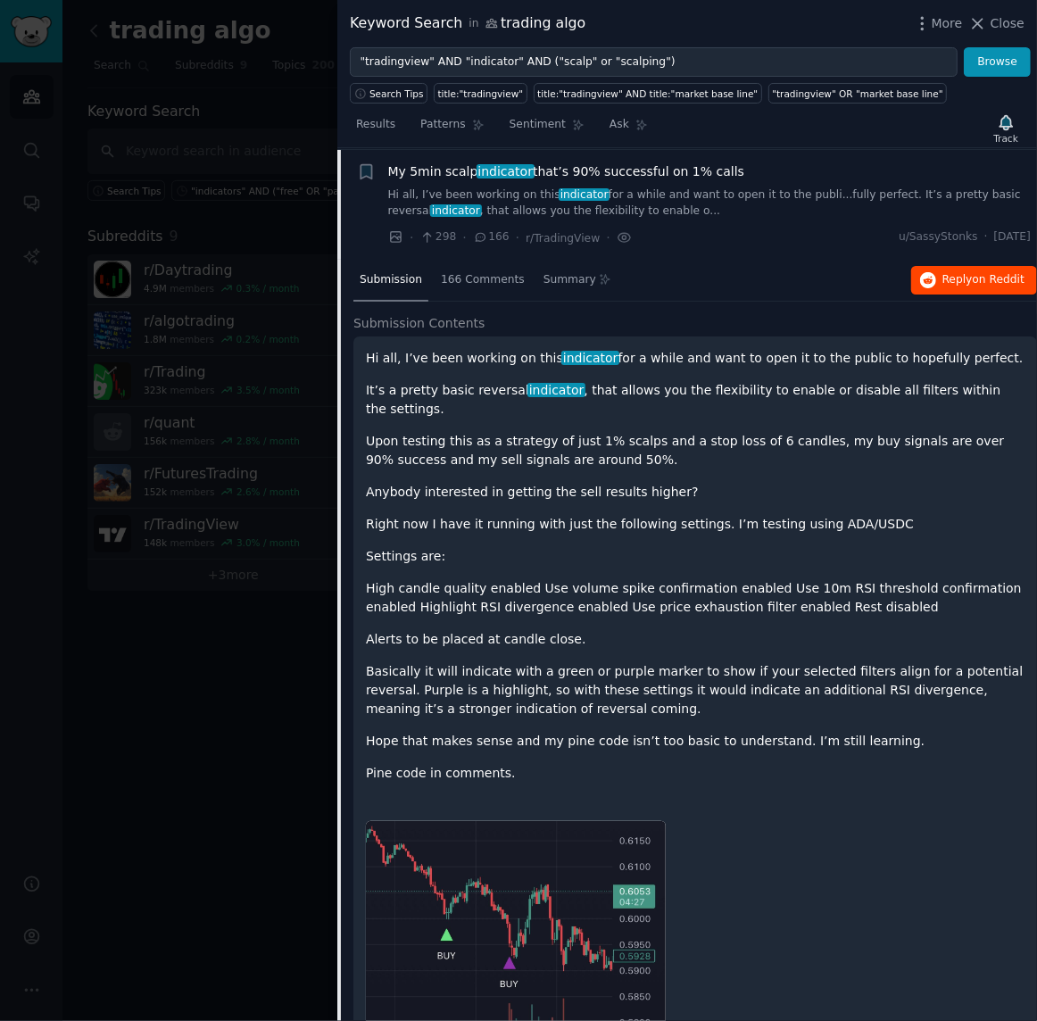  I want to click on a: Replyon Reddit, so click(974, 280).